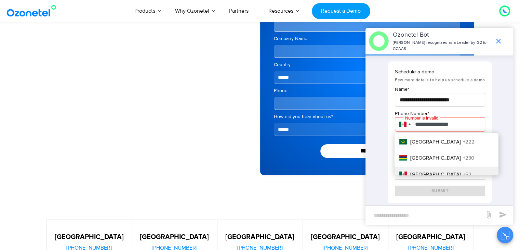  Describe the element at coordinates (367, 91) in the screenshot. I see `label: Phone` at that location.